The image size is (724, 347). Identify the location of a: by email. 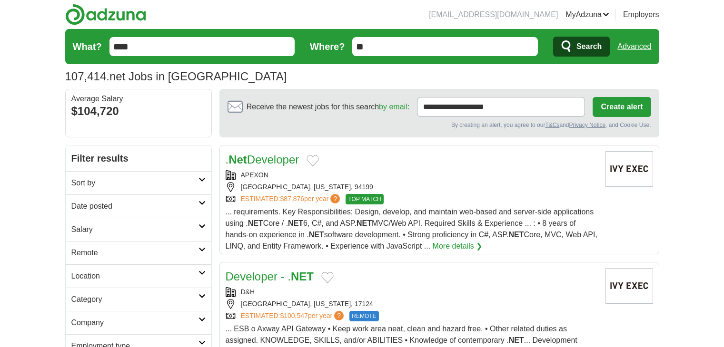
(393, 107).